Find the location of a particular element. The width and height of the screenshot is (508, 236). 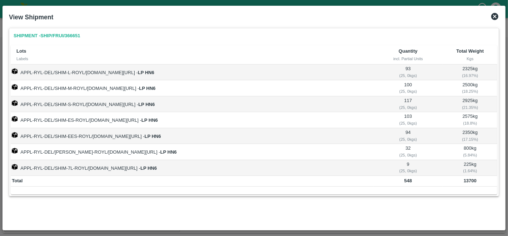

td: 103 is located at coordinates (408, 120).